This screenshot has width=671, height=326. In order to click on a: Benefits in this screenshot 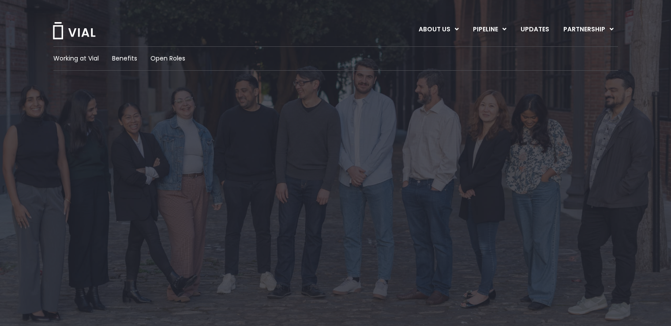, I will do `click(124, 58)`.